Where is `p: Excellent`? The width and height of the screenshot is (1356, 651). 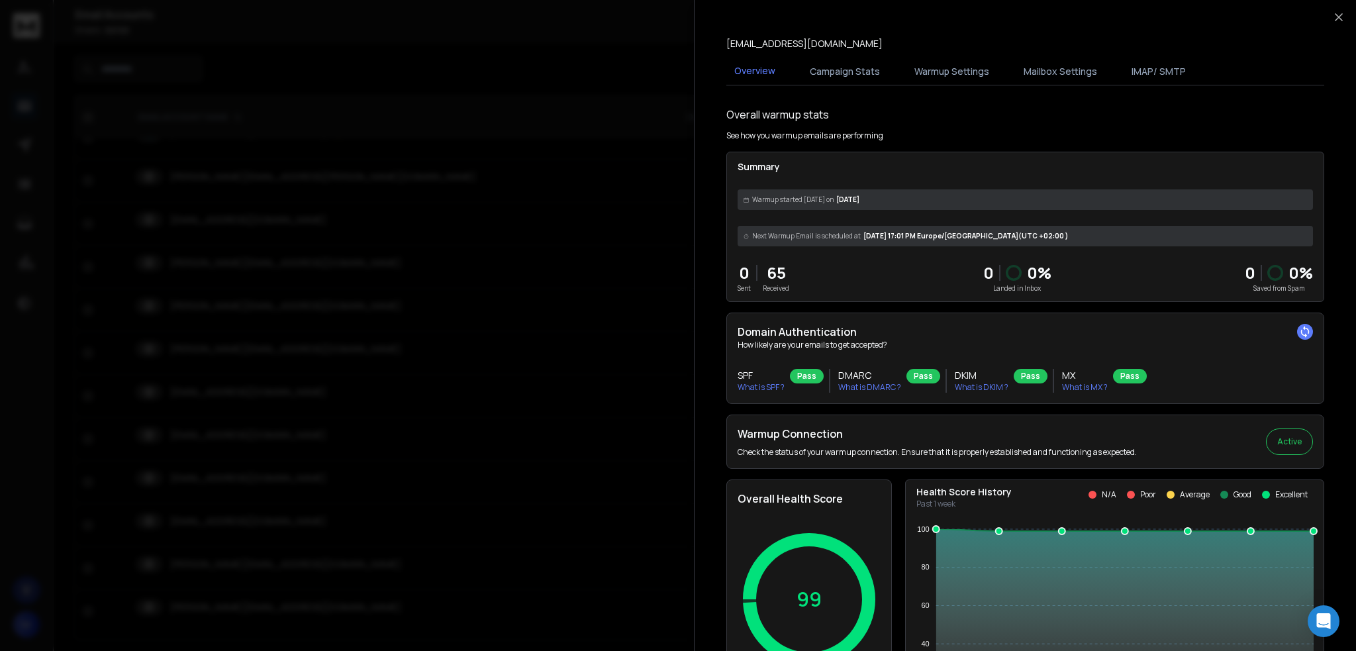 p: Excellent is located at coordinates (1291, 495).